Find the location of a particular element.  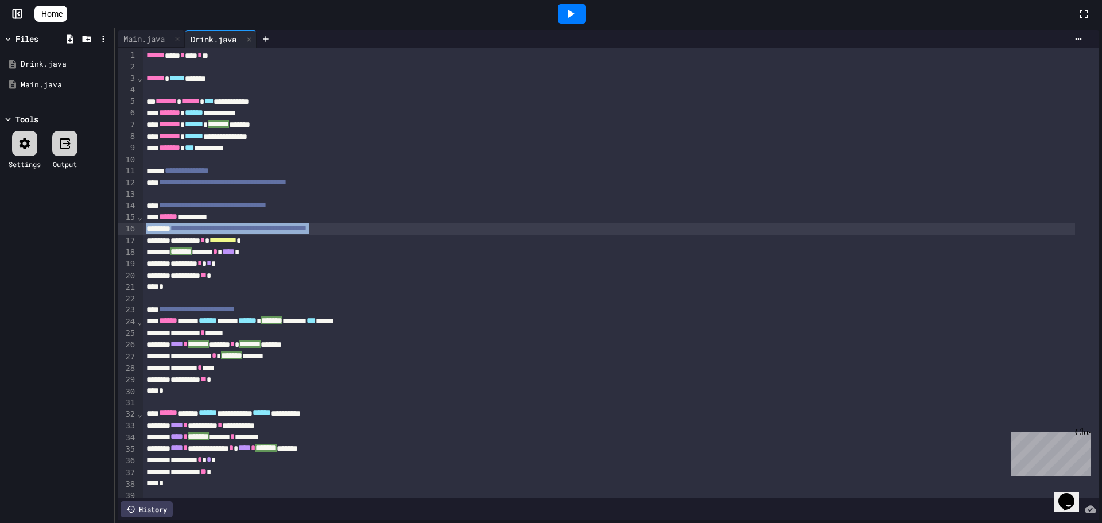

div: 32 is located at coordinates (127, 414).